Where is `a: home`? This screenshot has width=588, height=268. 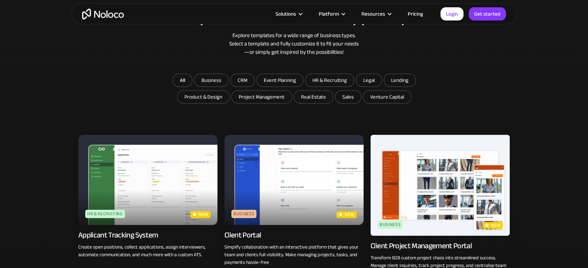
a: home is located at coordinates (103, 14).